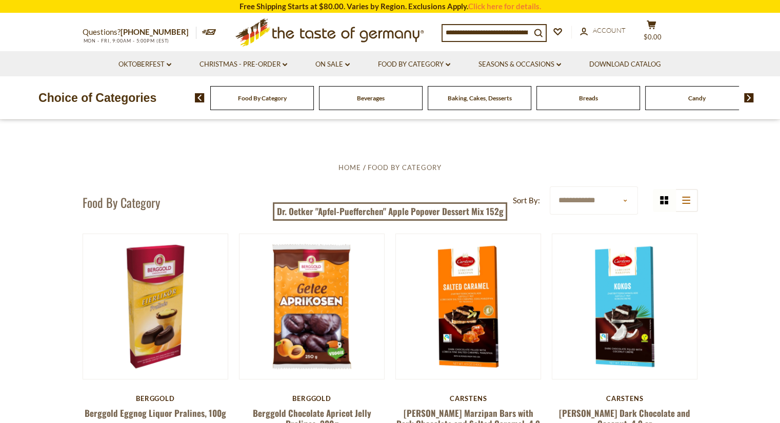 This screenshot has height=423, width=780. What do you see at coordinates (312, 306) in the screenshot?
I see `img: Berggold Chocolate Apricot Jelly Pralines, 300g` at bounding box center [312, 306].